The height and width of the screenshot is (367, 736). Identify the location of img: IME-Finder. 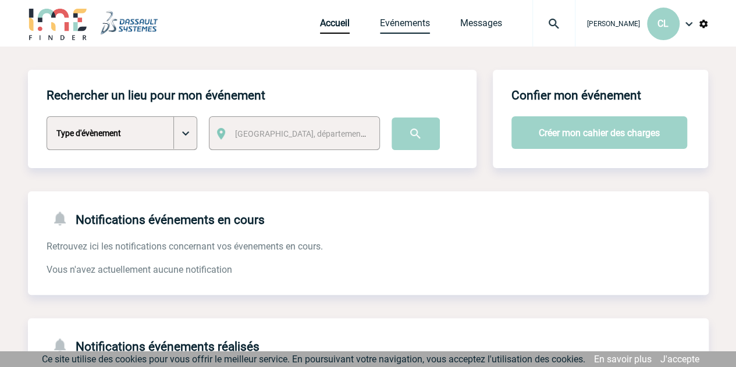
(58, 23).